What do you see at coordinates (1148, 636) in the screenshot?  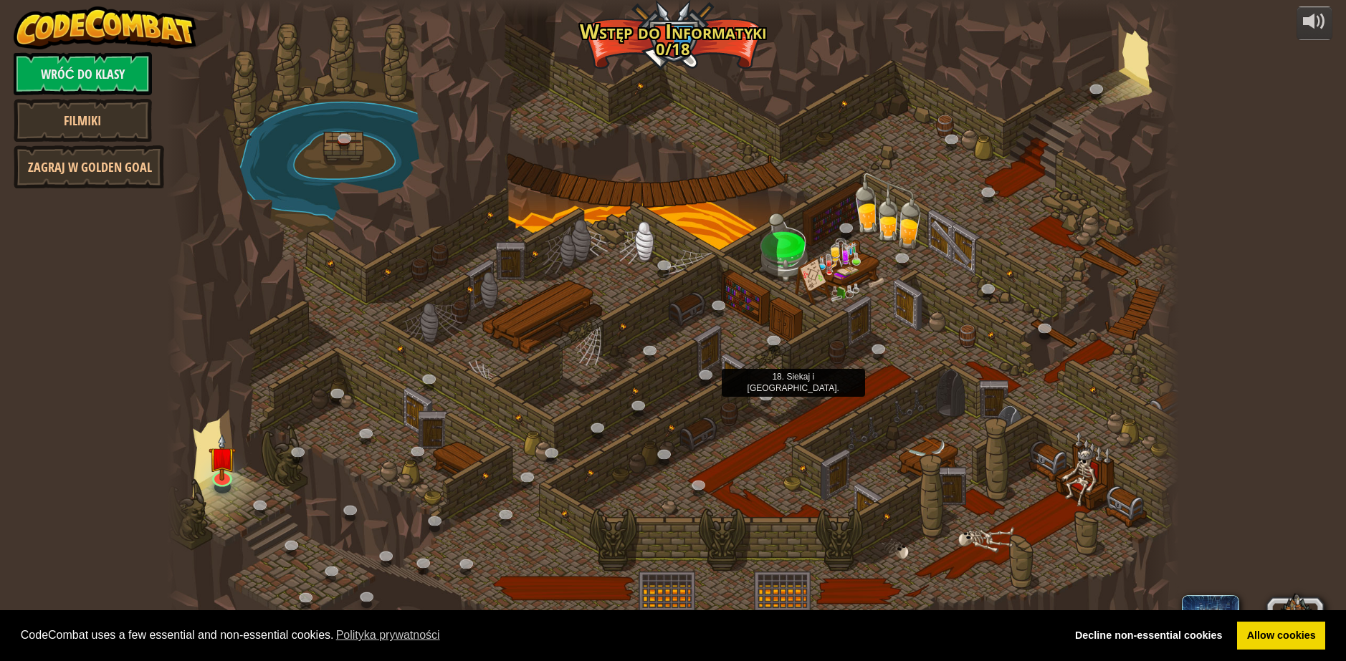 I see `a: deny cookies` at bounding box center [1148, 636].